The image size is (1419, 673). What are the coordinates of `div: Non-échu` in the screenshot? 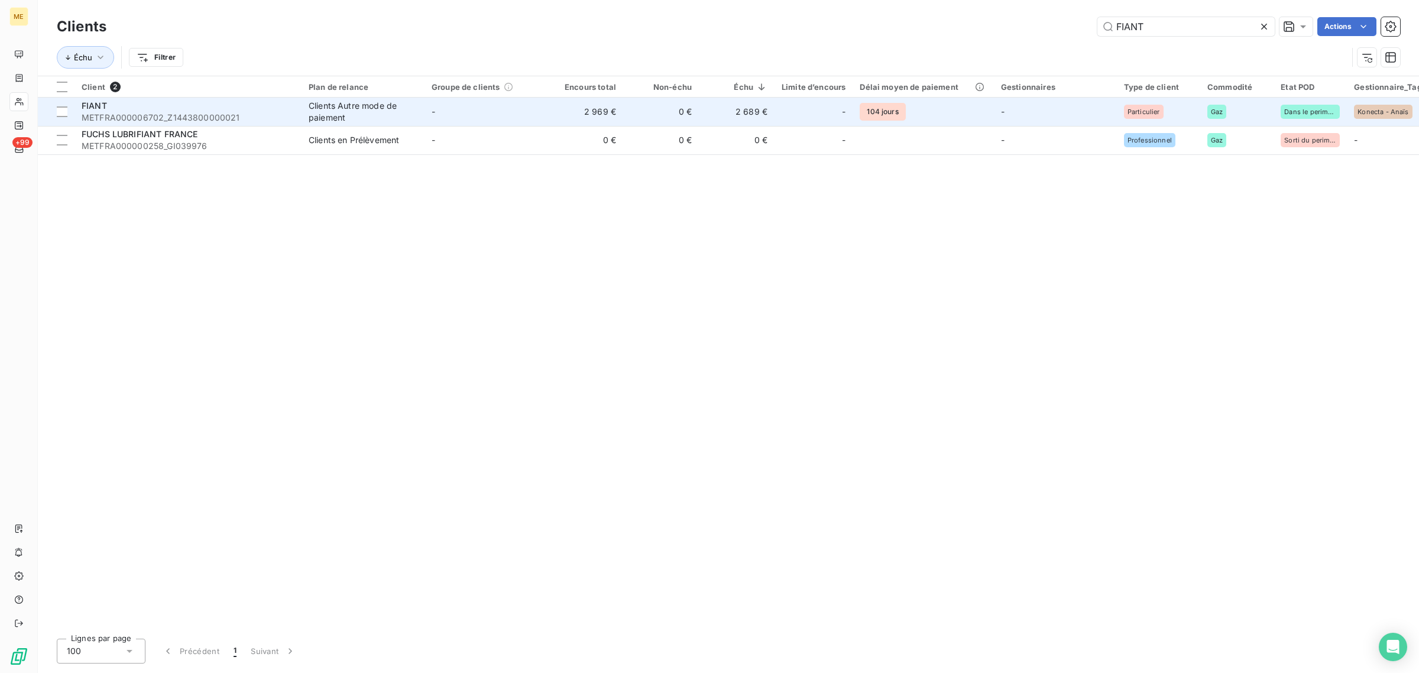 It's located at (661, 87).